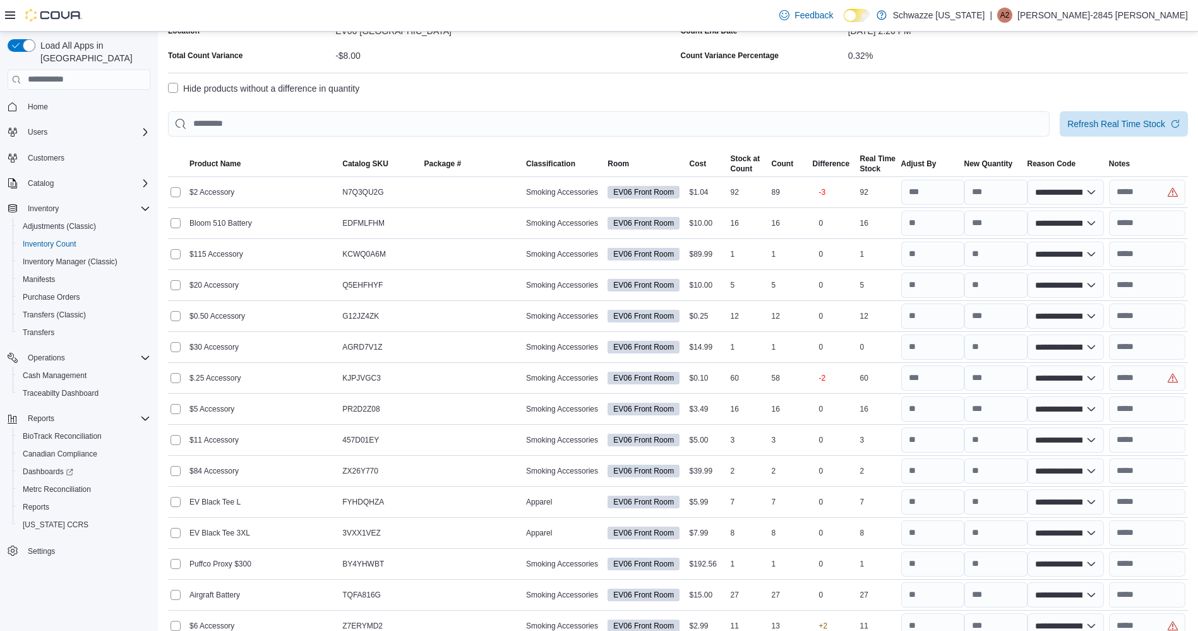 The width and height of the screenshot is (1198, 631). I want to click on span: Customers, so click(46, 158).